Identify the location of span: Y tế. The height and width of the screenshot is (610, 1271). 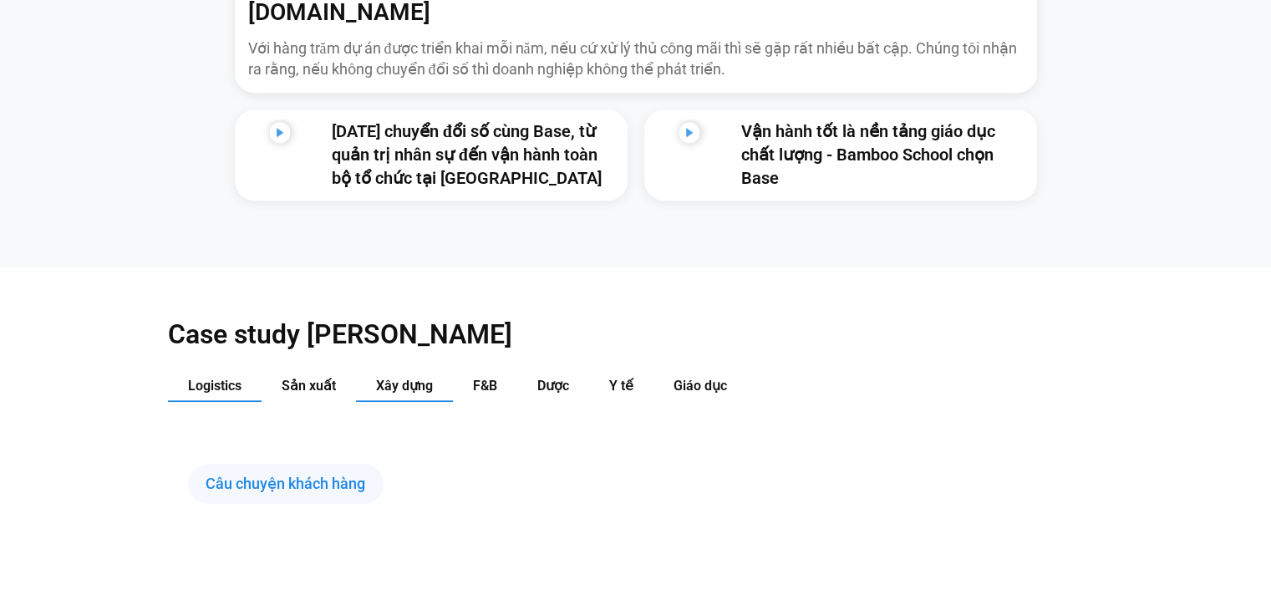
(621, 385).